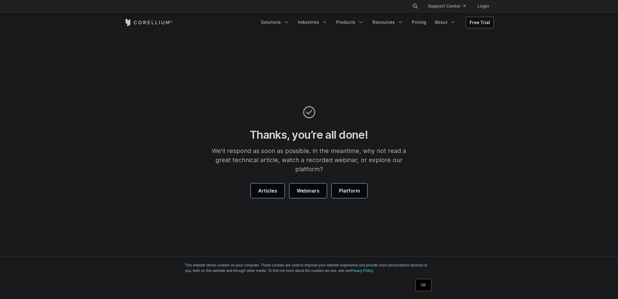 The height and width of the screenshot is (299, 618). What do you see at coordinates (309, 135) in the screenshot?
I see `h1: Thanks, you’re all done!` at bounding box center [309, 135].